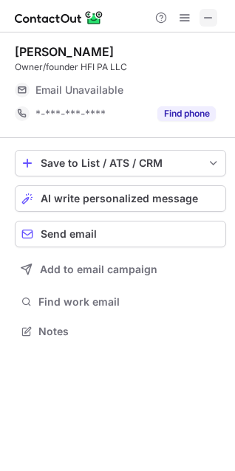 This screenshot has height=471, width=235. What do you see at coordinates (186, 114) in the screenshot?
I see `button: Reveal Button` at bounding box center [186, 114].